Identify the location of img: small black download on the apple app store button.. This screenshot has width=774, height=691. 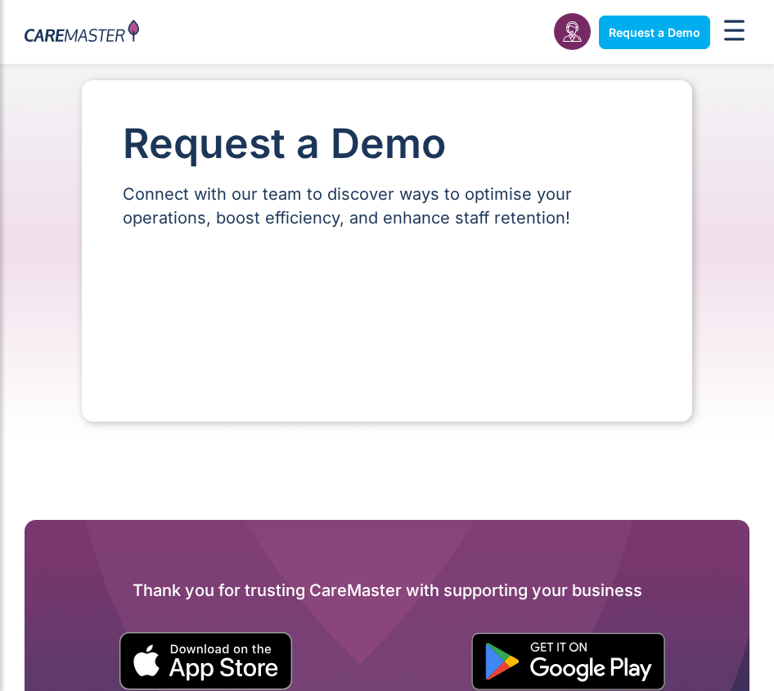
(205, 661).